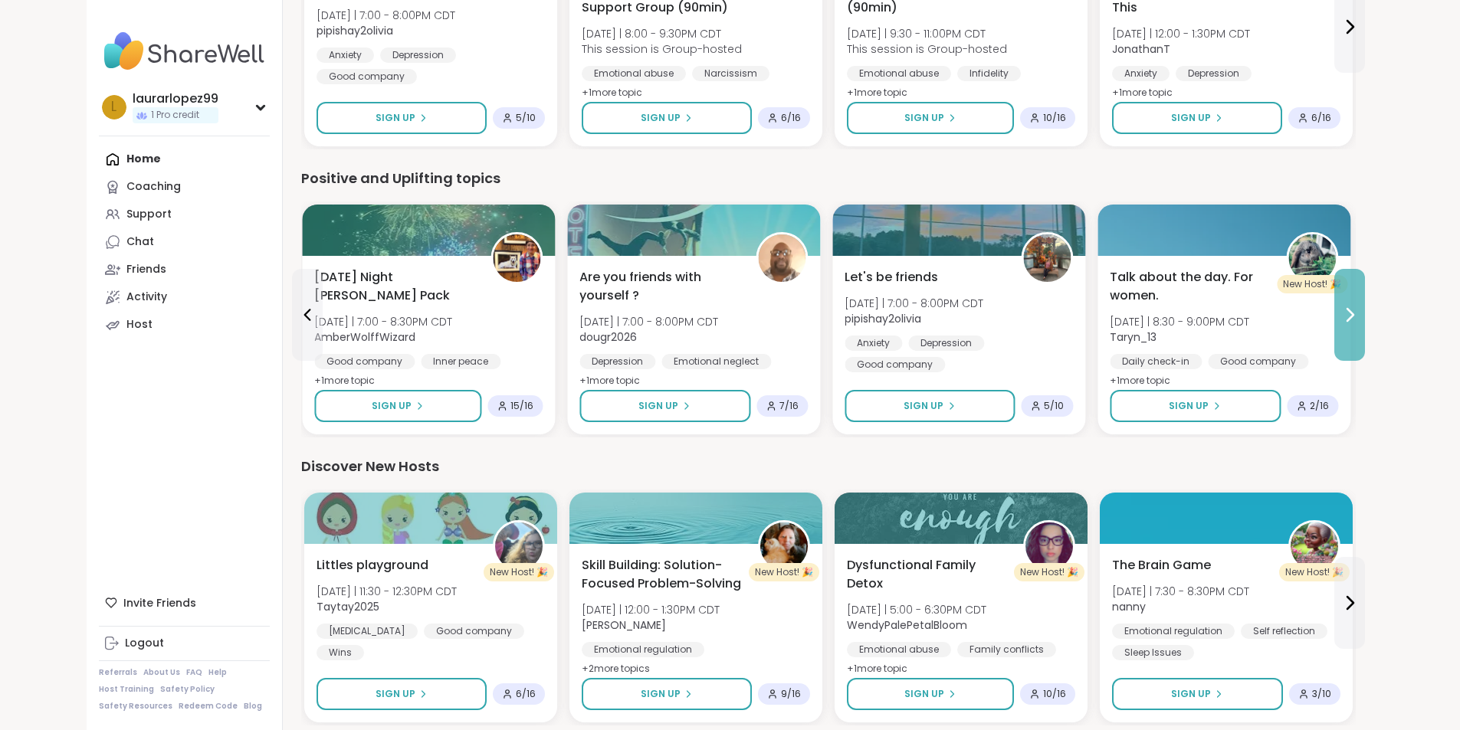 The height and width of the screenshot is (730, 1460). I want to click on a: Redeem Code, so click(208, 706).